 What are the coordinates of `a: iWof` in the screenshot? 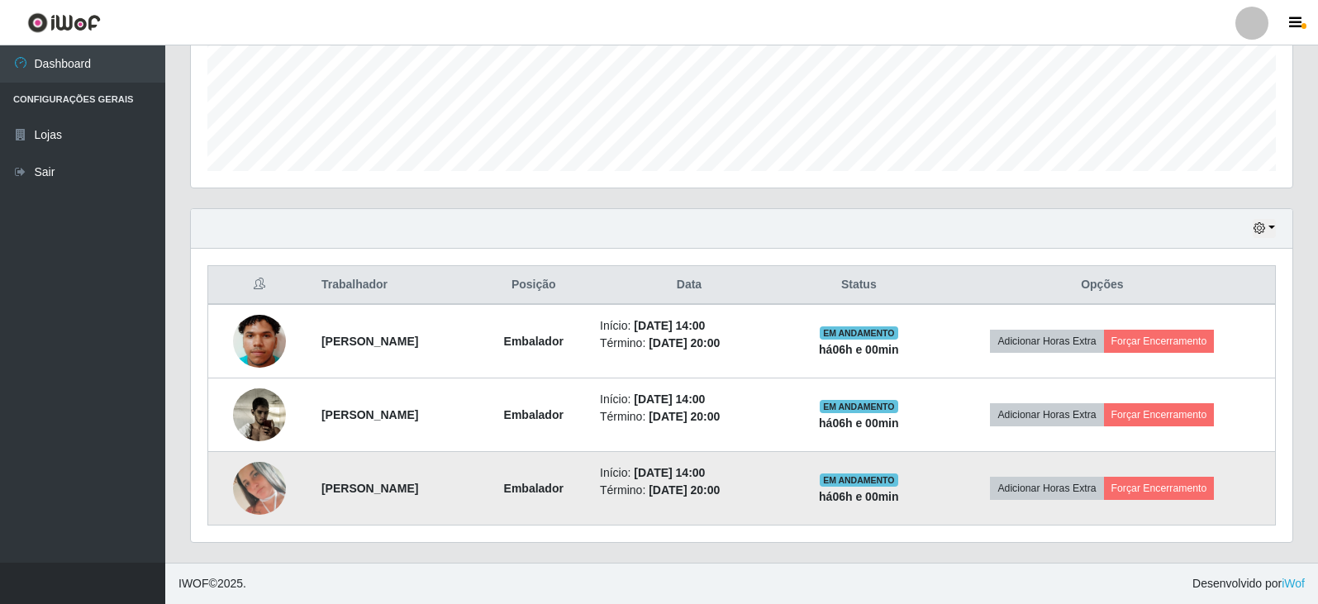 It's located at (1294, 584).